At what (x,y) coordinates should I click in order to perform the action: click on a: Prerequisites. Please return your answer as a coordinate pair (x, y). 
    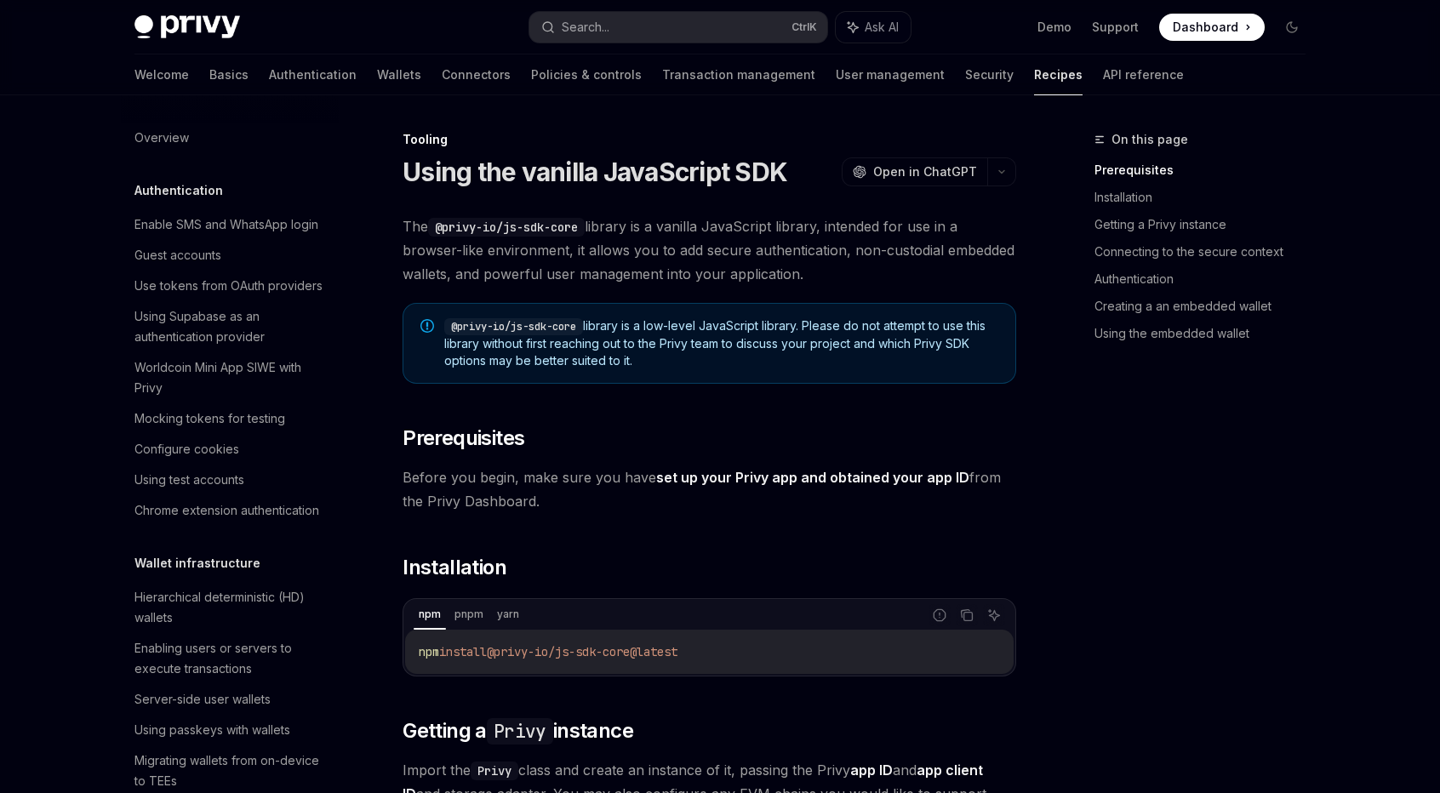
    Looking at the image, I should click on (1207, 170).